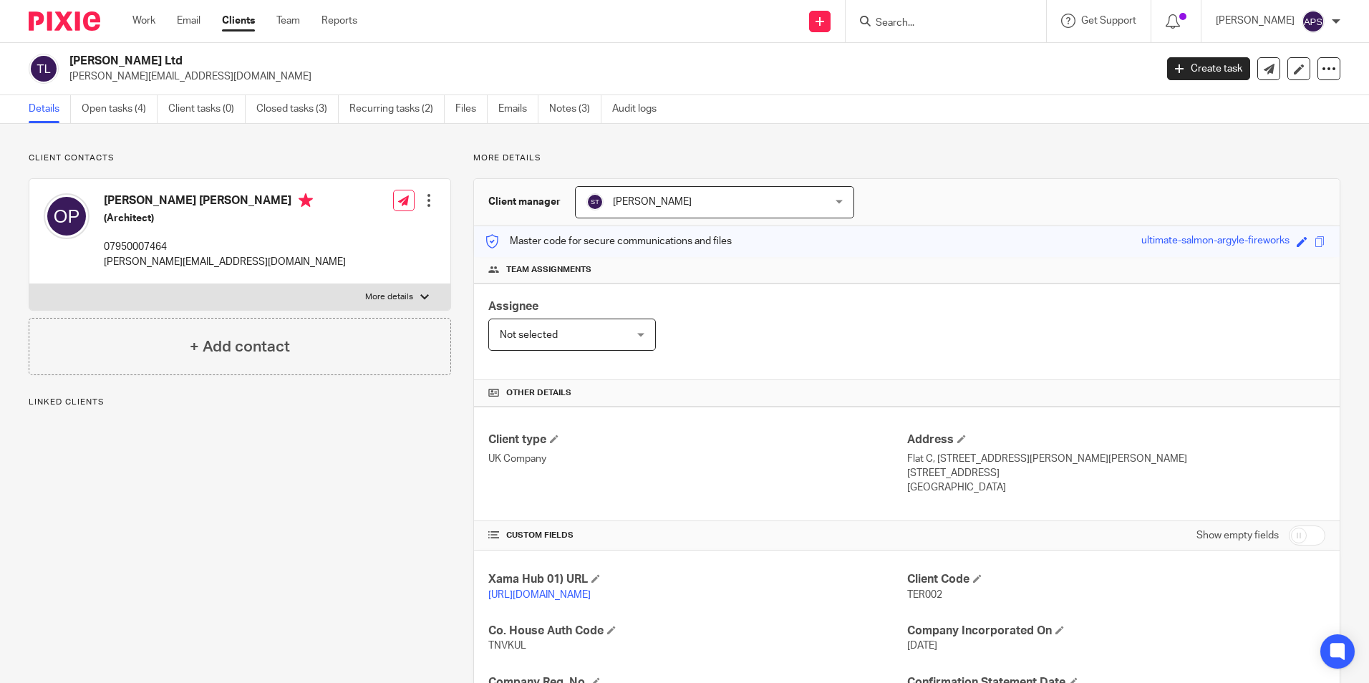  What do you see at coordinates (528, 335) in the screenshot?
I see `span: Not selected` at bounding box center [528, 335].